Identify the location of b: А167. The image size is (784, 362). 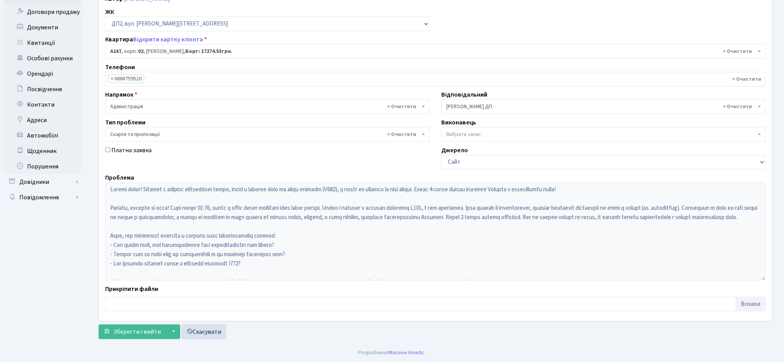
(116, 51).